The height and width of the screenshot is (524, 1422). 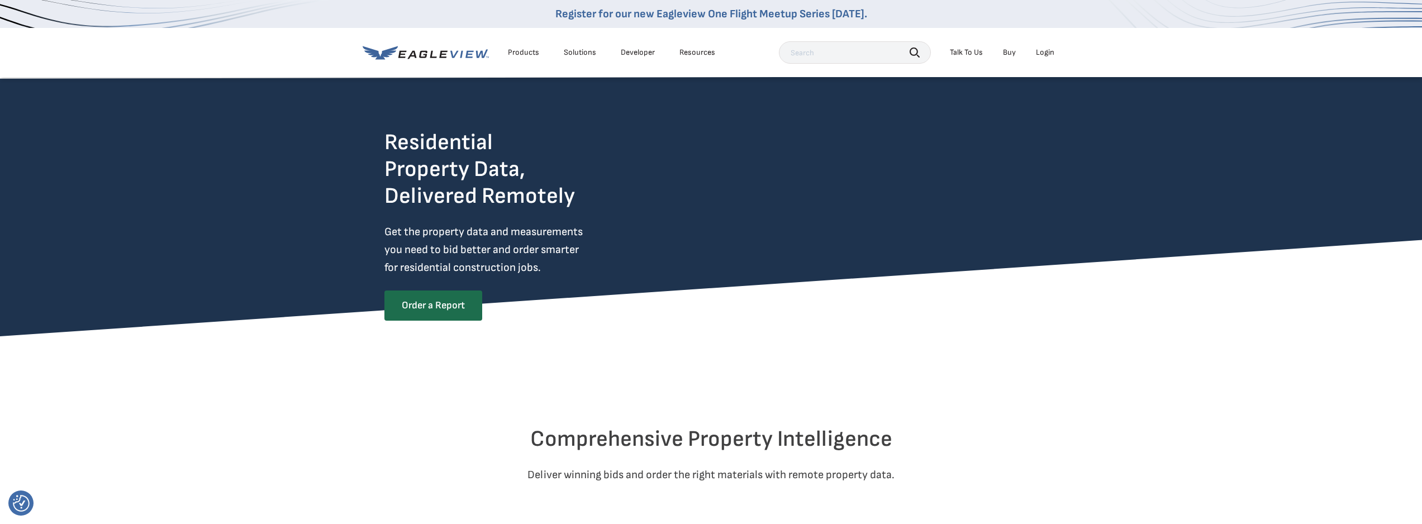 What do you see at coordinates (712, 439) in the screenshot?
I see `h2: Comprehensive Property Intelligence` at bounding box center [712, 439].